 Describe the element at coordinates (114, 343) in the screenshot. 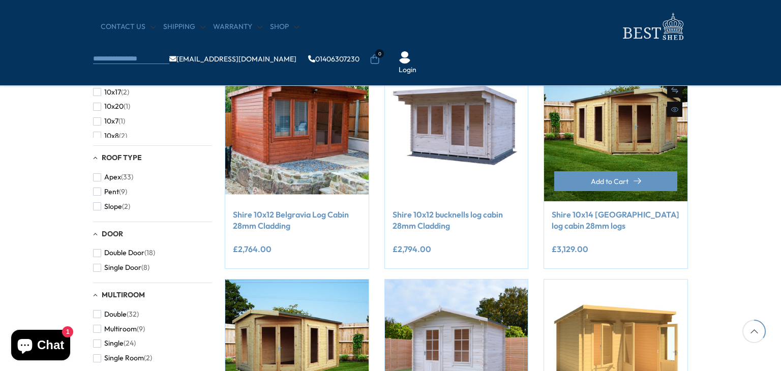

I see `span: Single` at that location.